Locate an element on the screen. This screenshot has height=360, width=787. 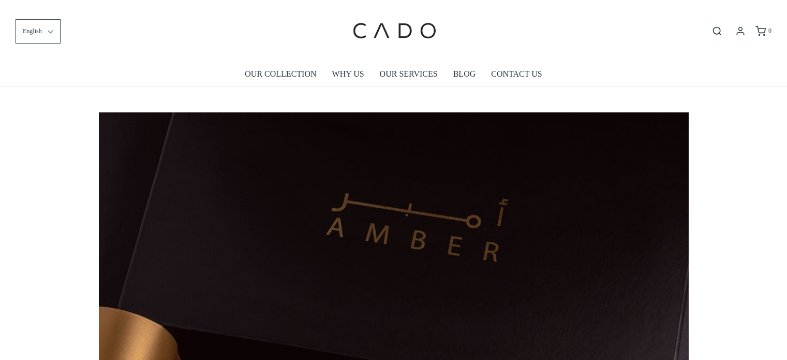
a: OUR SERVICES is located at coordinates (409, 74).